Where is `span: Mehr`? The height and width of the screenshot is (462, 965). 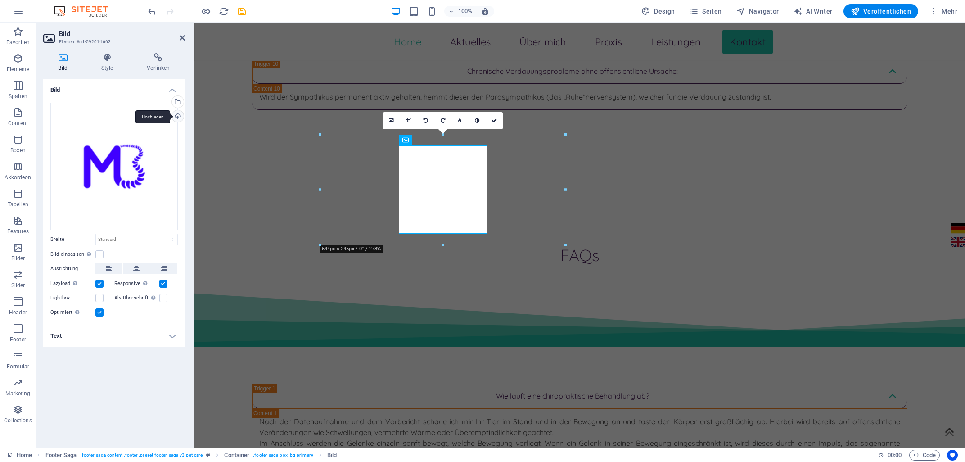 span: Mehr is located at coordinates (943, 11).